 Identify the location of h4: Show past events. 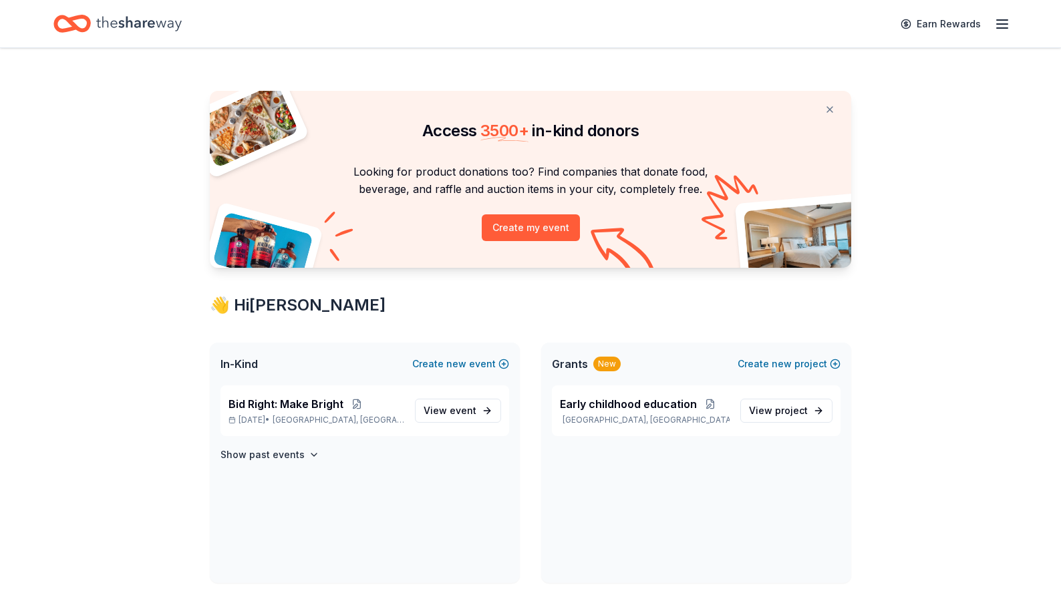
(263, 455).